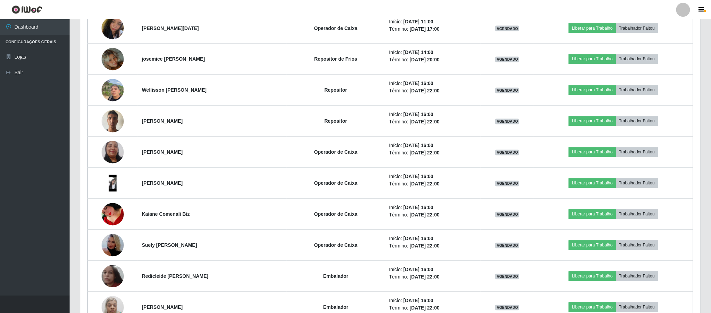 The image size is (711, 313). What do you see at coordinates (336, 59) in the screenshot?
I see `strong: Repositor de Frios` at bounding box center [336, 59].